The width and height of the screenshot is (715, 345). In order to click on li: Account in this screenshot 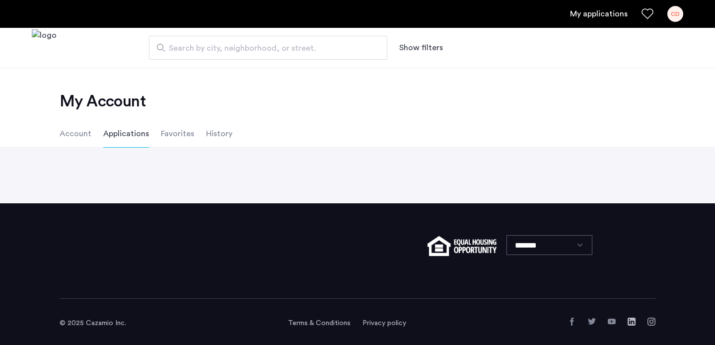, I will do `click(76, 134)`.